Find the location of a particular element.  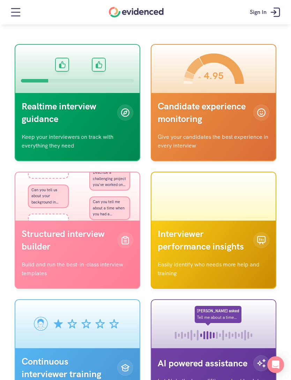

p: Candidate experience monitoring is located at coordinates (203, 112).